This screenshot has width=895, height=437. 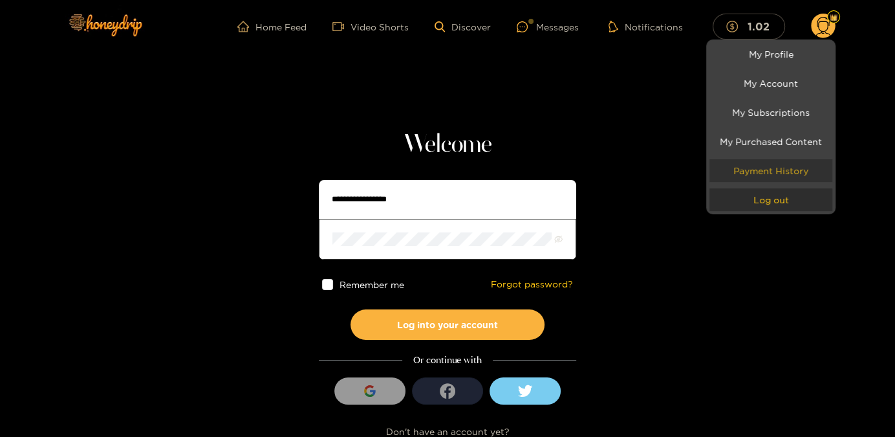 What do you see at coordinates (771, 54) in the screenshot?
I see `a: My Profile` at bounding box center [771, 54].